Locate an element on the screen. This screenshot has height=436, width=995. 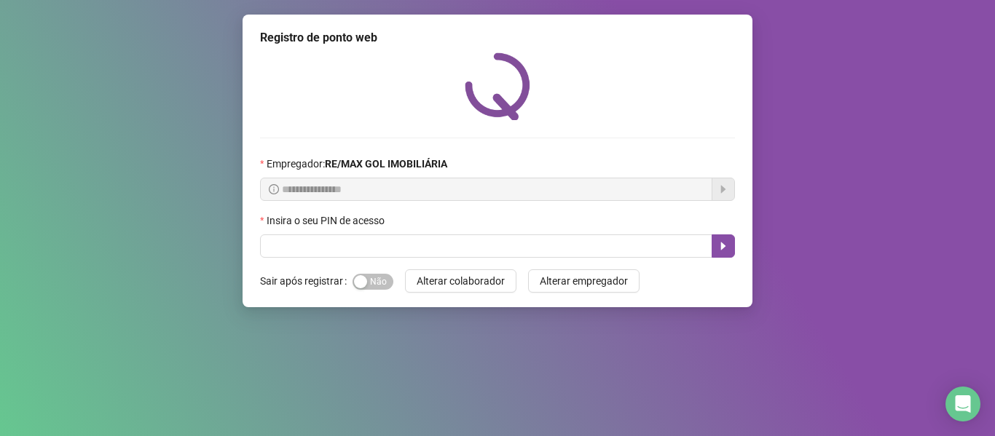
span: info-circle is located at coordinates (274, 189).